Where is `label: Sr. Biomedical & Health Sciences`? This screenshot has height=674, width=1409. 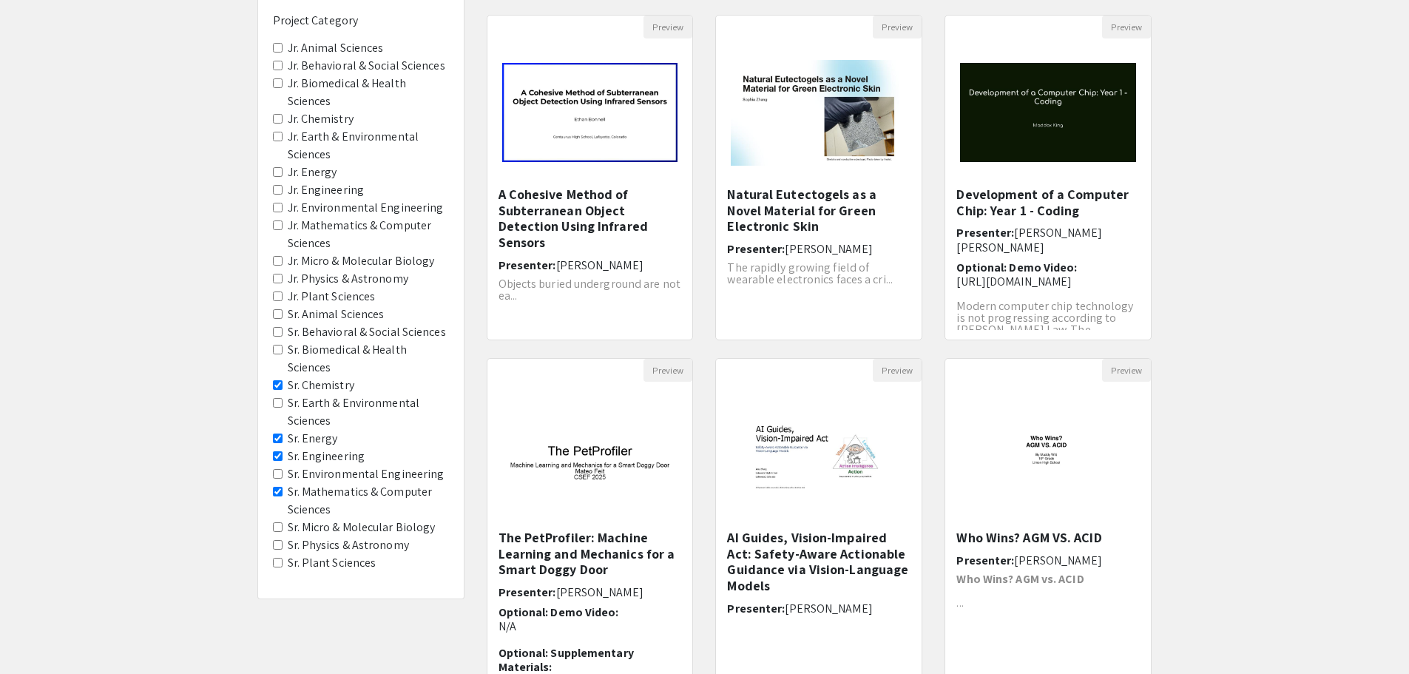
label: Sr. Biomedical & Health Sciences is located at coordinates (368, 359).